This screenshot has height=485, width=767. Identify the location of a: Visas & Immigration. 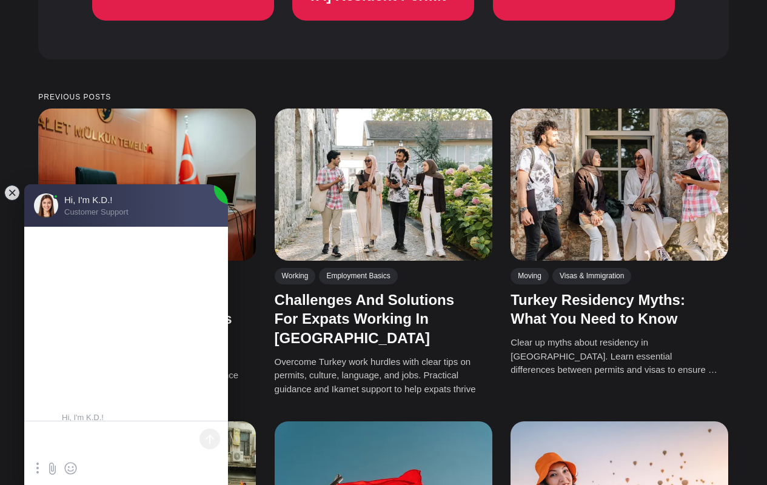
(592, 277).